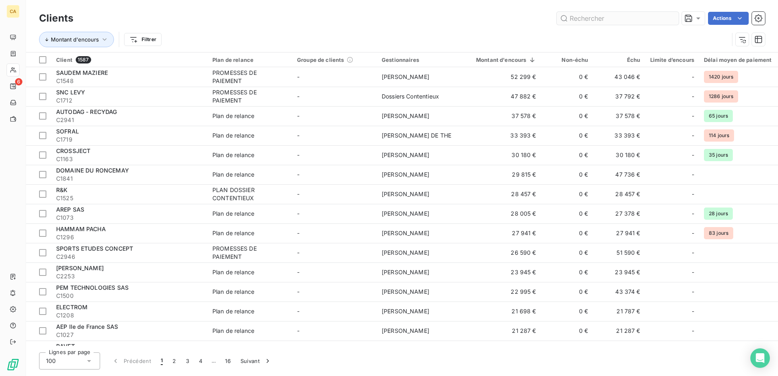 Image resolution: width=778 pixels, height=376 pixels. What do you see at coordinates (501, 233) in the screenshot?
I see `td: 27 941 €` at bounding box center [501, 233].